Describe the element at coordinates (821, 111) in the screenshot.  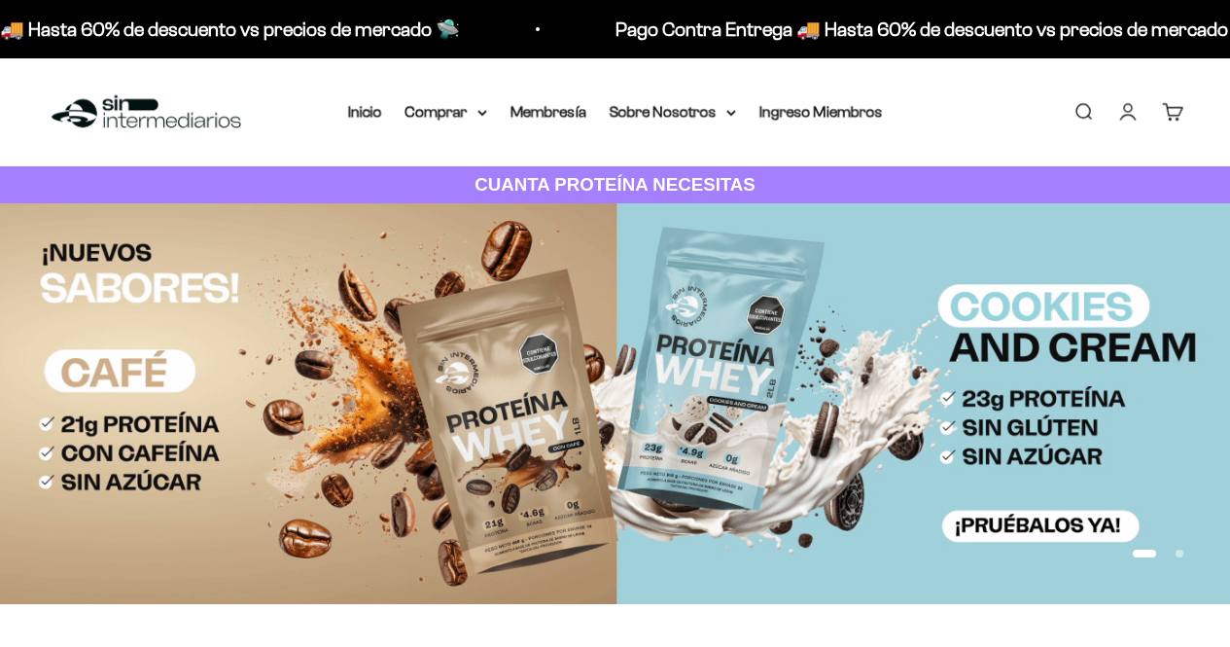
I see `a: Ingreso Miembros` at that location.